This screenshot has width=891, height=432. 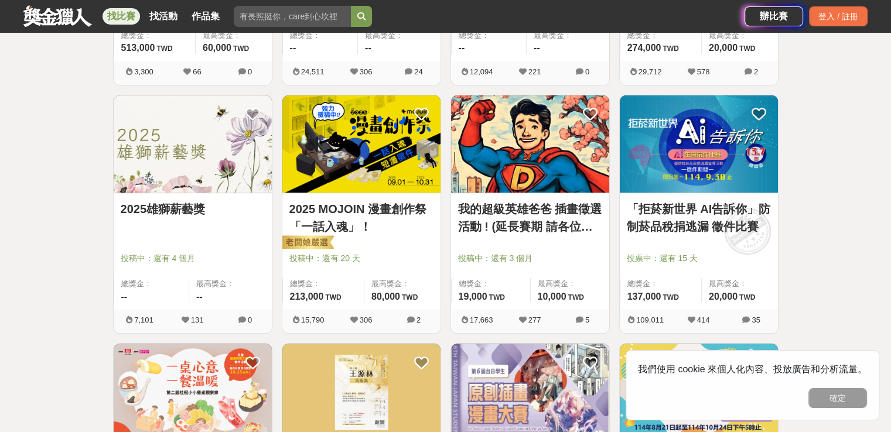 I want to click on span: 60,000, so click(x=217, y=47).